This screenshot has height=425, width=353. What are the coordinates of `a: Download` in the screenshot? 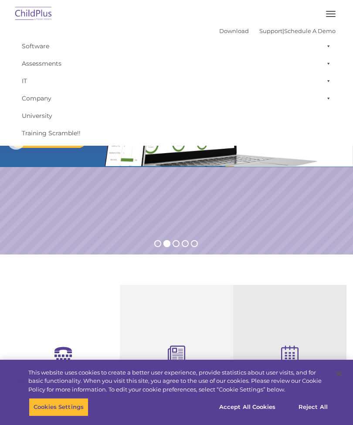 It's located at (234, 31).